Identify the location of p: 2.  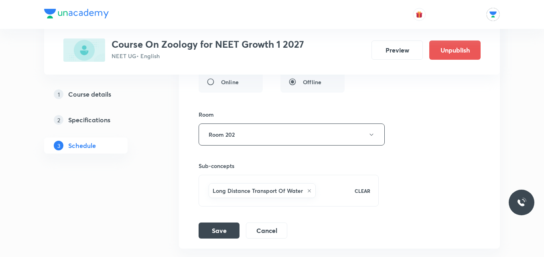
(59, 120).